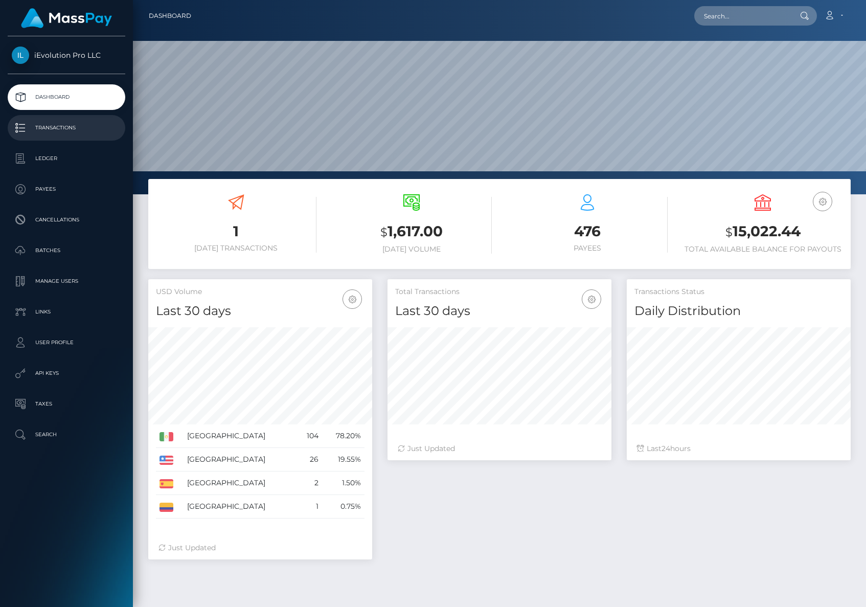  What do you see at coordinates (66, 281) in the screenshot?
I see `p: Manage Users` at bounding box center [66, 281].